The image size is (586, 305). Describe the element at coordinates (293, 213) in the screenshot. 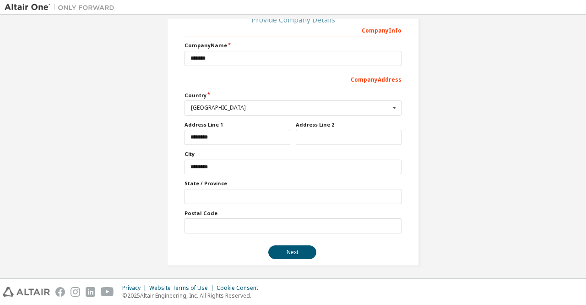

I see `label: Postal Code` at that location.